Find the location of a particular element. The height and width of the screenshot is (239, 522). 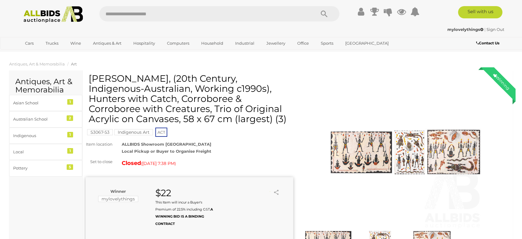

div: Indigenous is located at coordinates (38, 136).